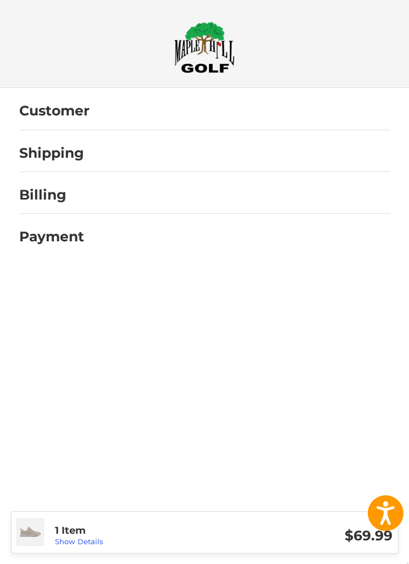 The width and height of the screenshot is (409, 564). What do you see at coordinates (52, 153) in the screenshot?
I see `h2: Shipping` at bounding box center [52, 153].